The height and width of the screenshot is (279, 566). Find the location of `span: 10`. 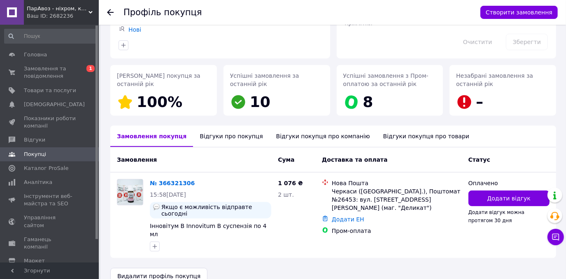

span: 10 is located at coordinates (260, 102).